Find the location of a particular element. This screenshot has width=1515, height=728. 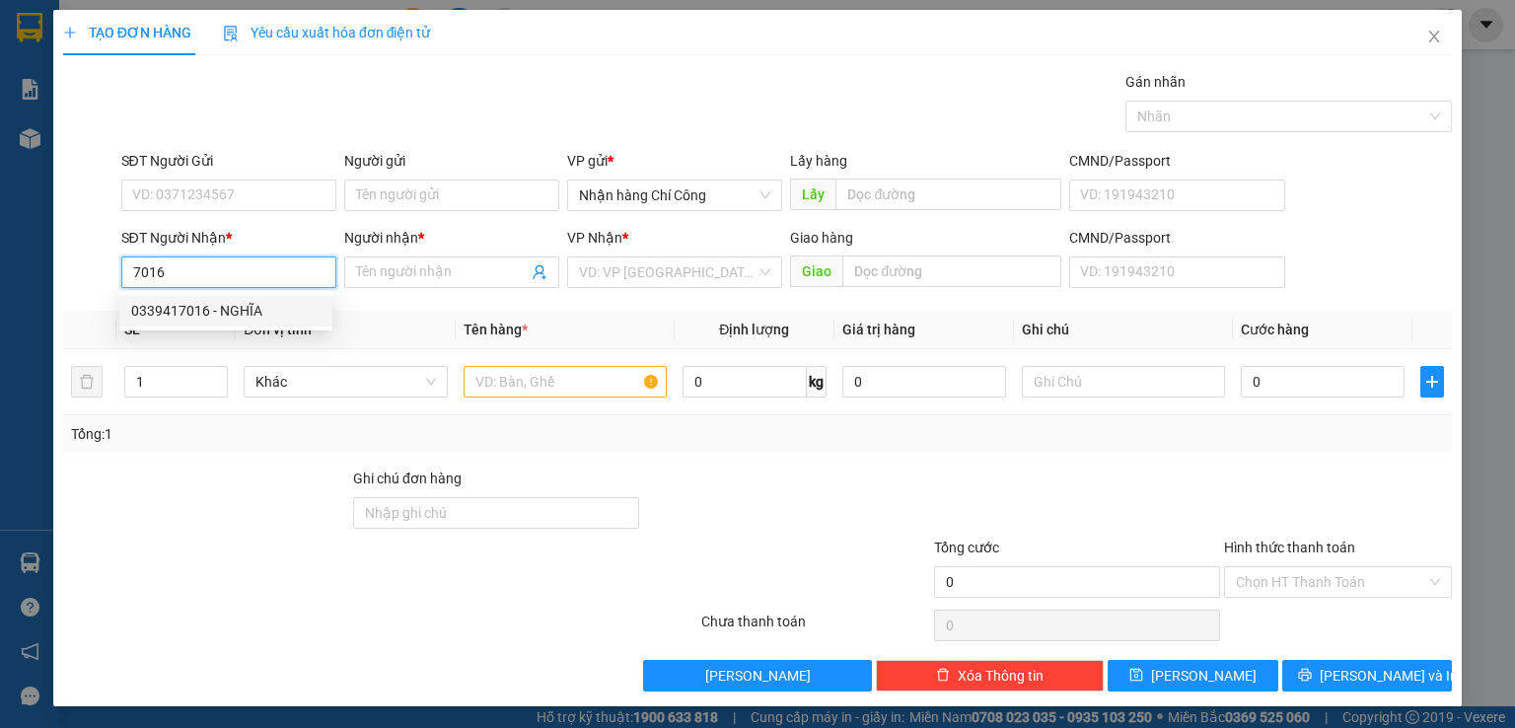

span: Lấy hàng is located at coordinates (819, 161).